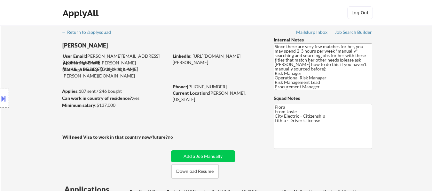 This screenshot has width=432, height=191. Describe the element at coordinates (353, 33) in the screenshot. I see `a: Job Search Builder` at that location.